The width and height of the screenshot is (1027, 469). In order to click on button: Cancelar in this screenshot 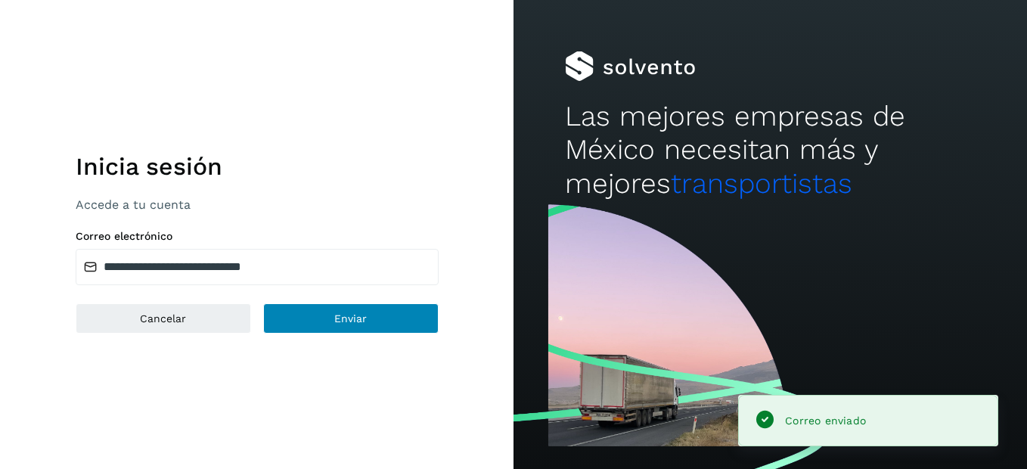, I will do `click(163, 318)`.